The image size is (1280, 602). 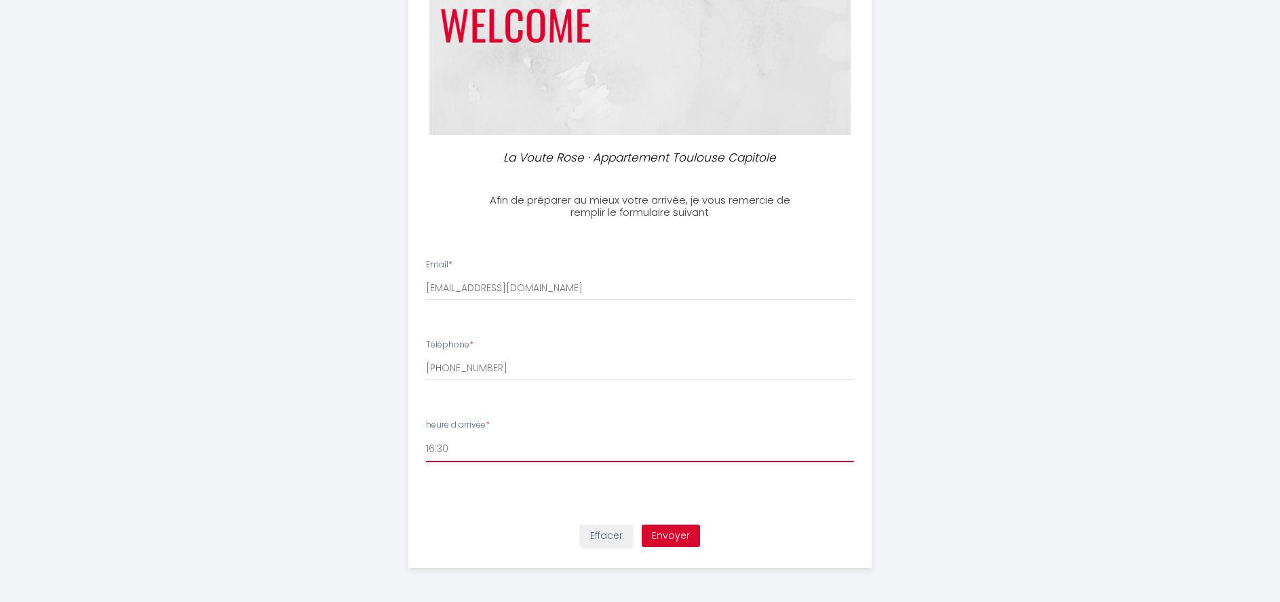 I want to click on label: Téléphone, so click(x=450, y=345).